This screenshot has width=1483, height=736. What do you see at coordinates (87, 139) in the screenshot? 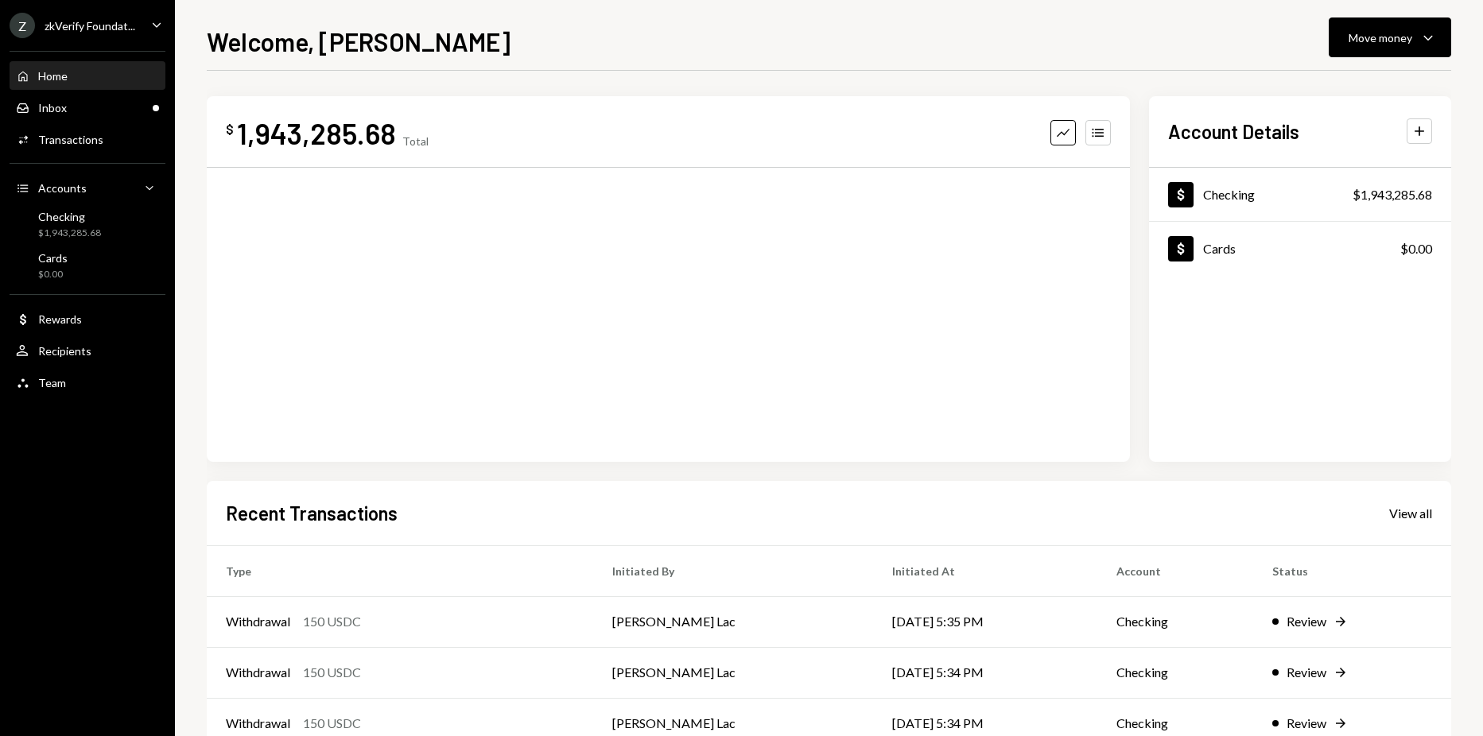
I see `a: Transactions` at bounding box center [87, 139].